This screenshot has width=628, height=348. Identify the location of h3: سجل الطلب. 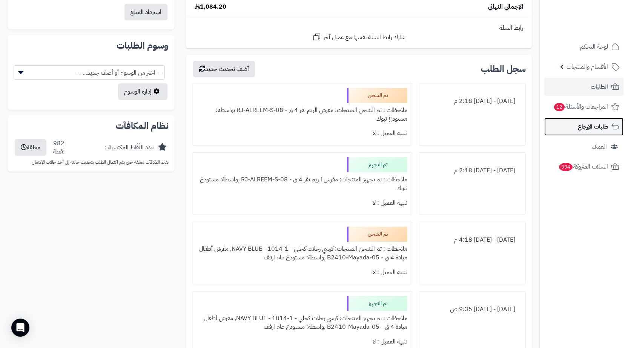
(503, 69).